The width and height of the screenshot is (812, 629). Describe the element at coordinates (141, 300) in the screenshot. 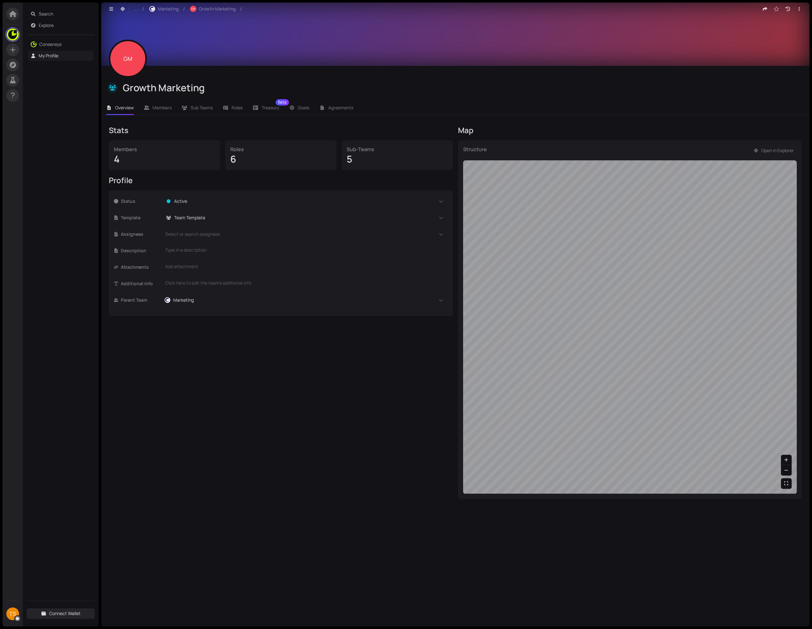

I see `span: Parent Team` at that location.